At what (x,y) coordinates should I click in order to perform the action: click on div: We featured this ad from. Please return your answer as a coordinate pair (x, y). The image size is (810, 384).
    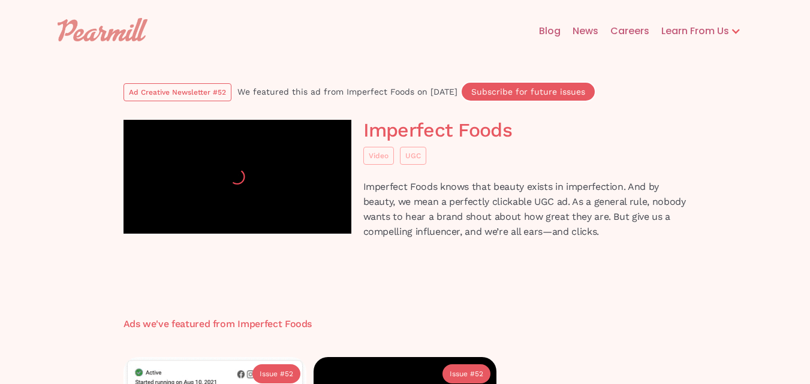
    Looking at the image, I should click on (292, 92).